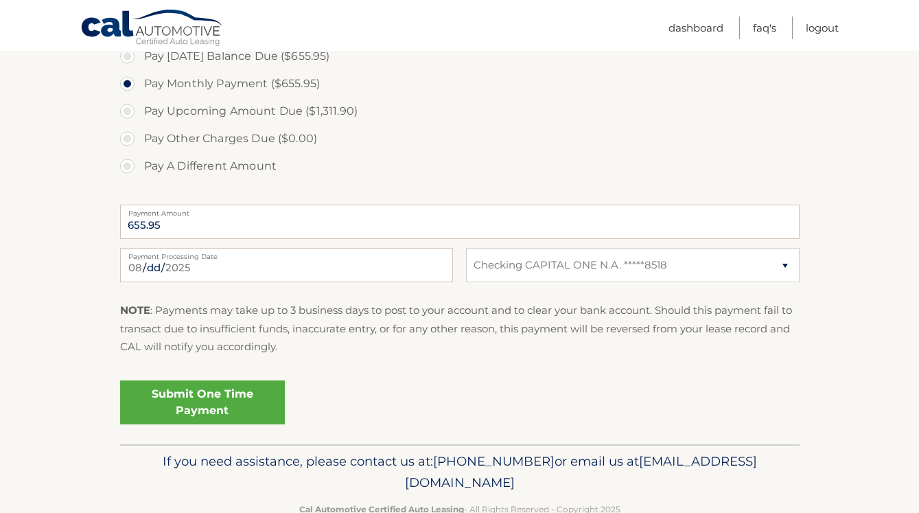 This screenshot has height=513, width=919. Describe the element at coordinates (460, 472) in the screenshot. I see `p: If you need assistance, please contact us at: or email us at` at that location.